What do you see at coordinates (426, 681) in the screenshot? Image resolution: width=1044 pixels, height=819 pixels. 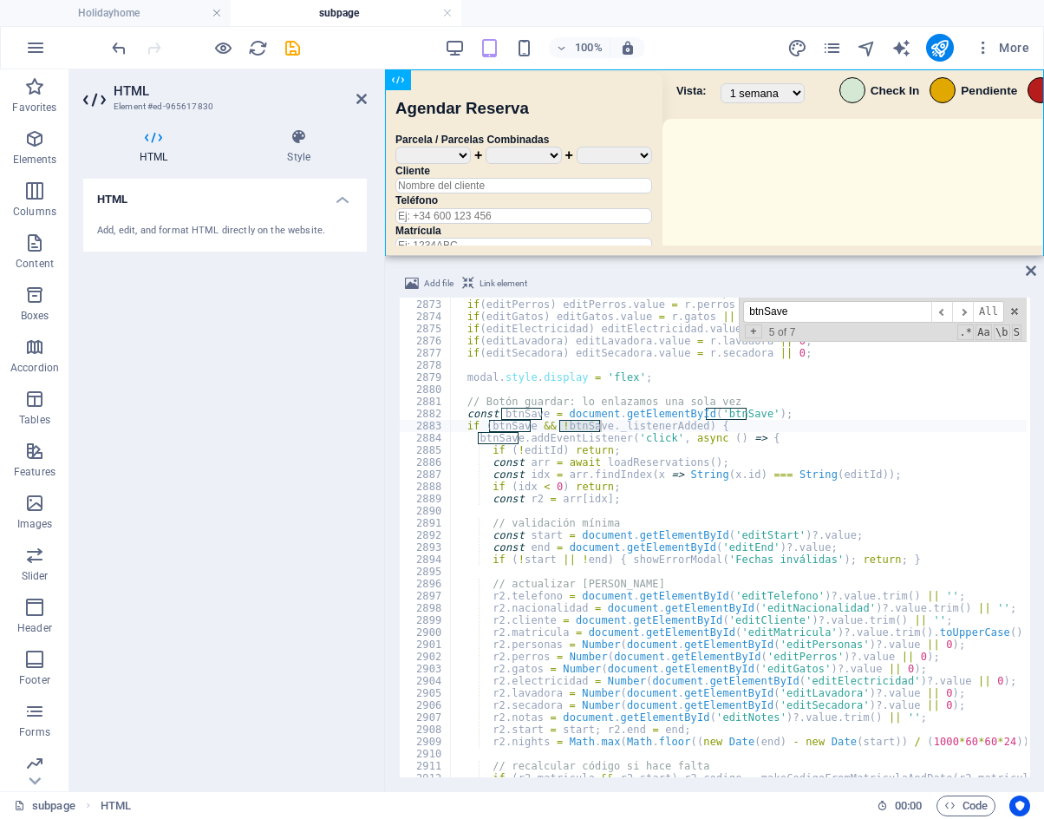 I see `div: 2904` at bounding box center [426, 681].